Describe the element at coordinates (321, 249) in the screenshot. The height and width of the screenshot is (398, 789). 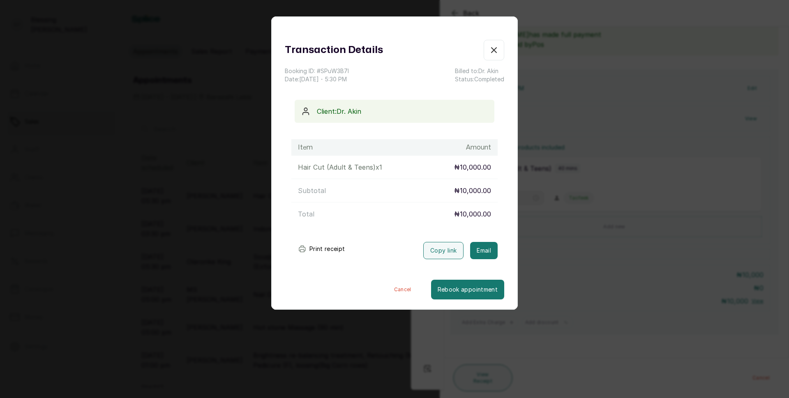
I see `button: Print receipt` at that location.